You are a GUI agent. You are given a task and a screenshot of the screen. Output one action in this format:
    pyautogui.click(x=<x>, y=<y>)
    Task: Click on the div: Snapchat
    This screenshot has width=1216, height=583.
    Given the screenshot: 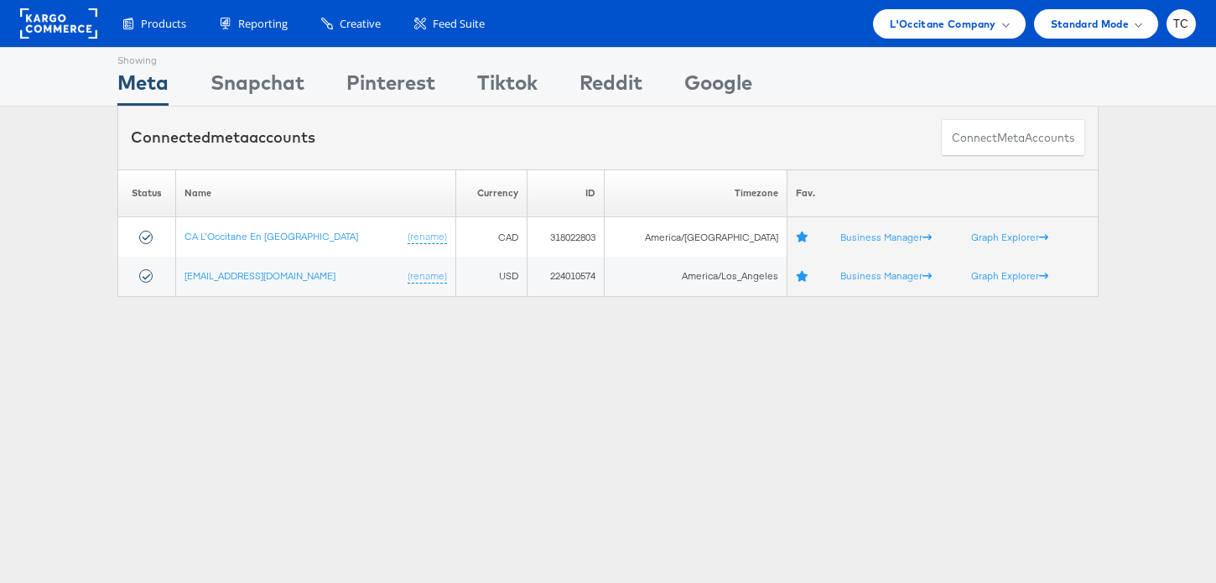 What is the action you would take?
    pyautogui.click(x=257, y=86)
    